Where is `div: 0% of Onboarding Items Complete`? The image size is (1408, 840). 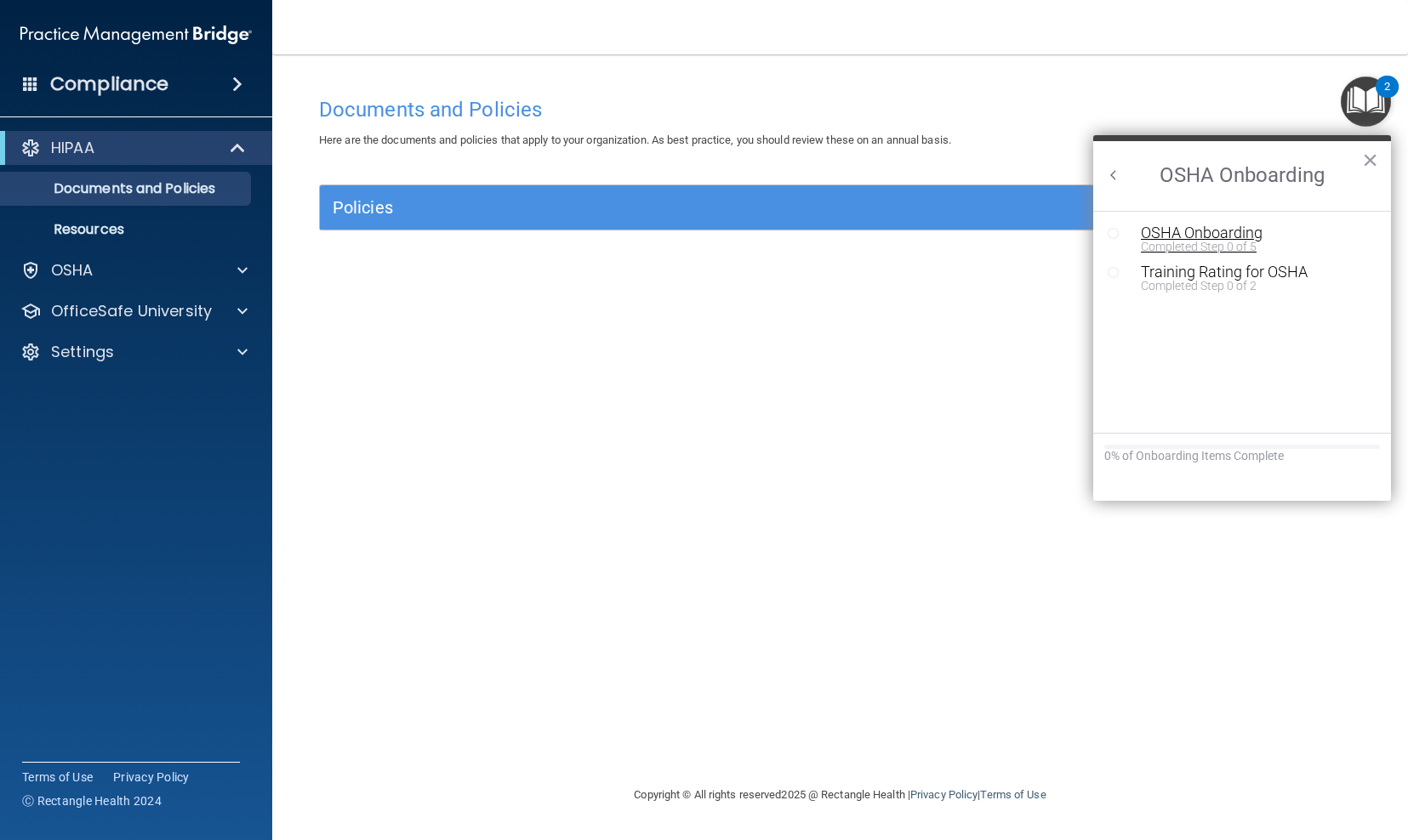 div: 0% of Onboarding Items Complete is located at coordinates (1242, 456).